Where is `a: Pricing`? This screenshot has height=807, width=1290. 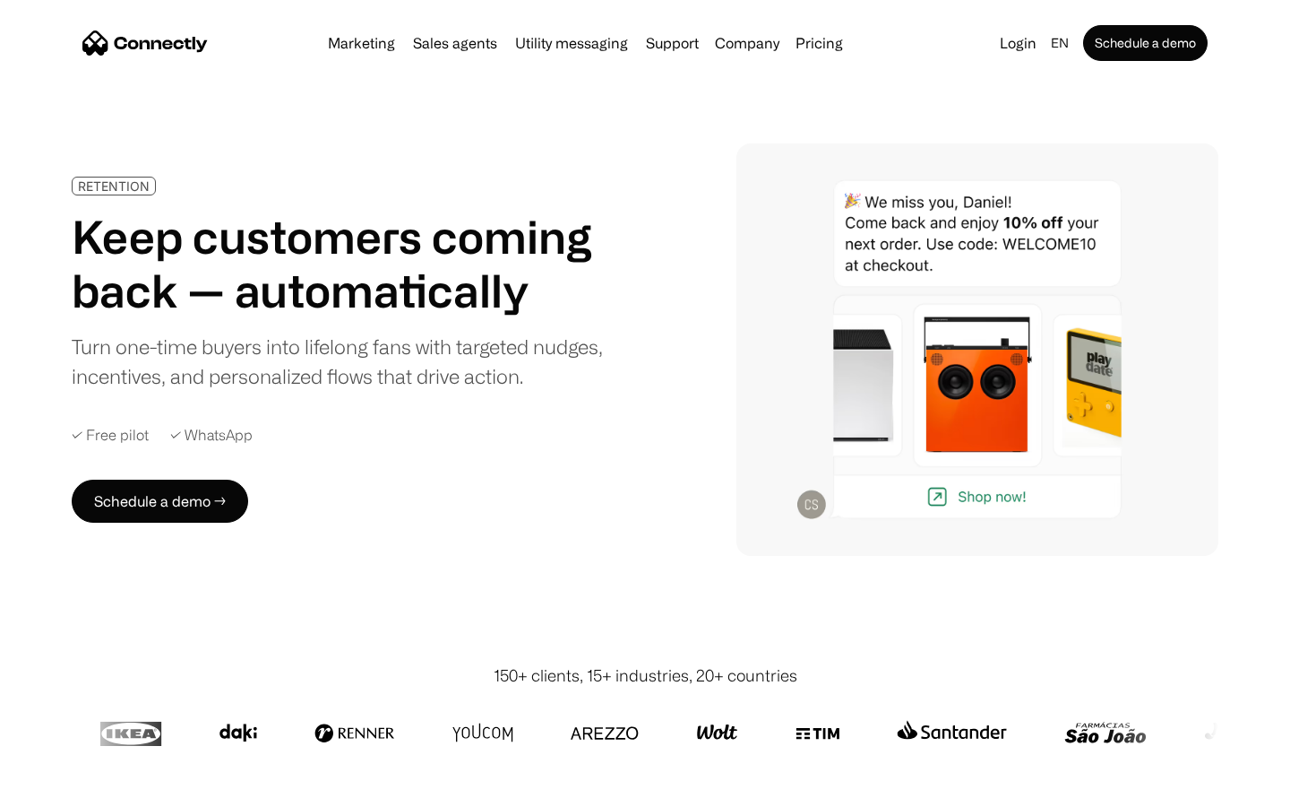
a: Pricing is located at coordinates (819, 43).